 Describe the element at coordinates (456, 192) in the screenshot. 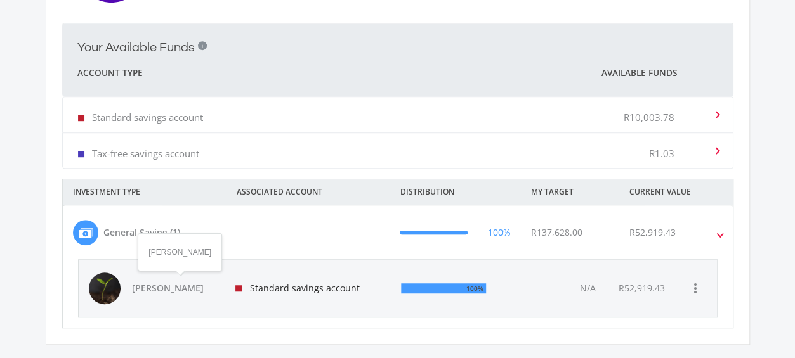

I see `div: DISTRIBUTION` at that location.